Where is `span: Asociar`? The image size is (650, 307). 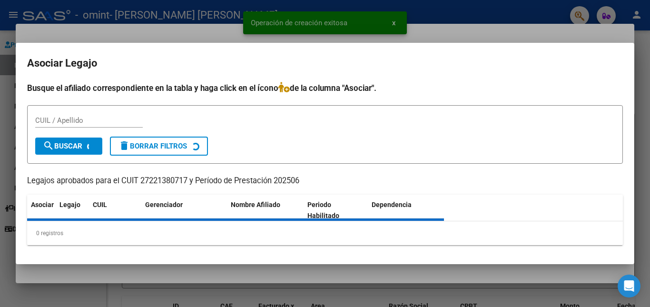 span: Asociar is located at coordinates (42, 205).